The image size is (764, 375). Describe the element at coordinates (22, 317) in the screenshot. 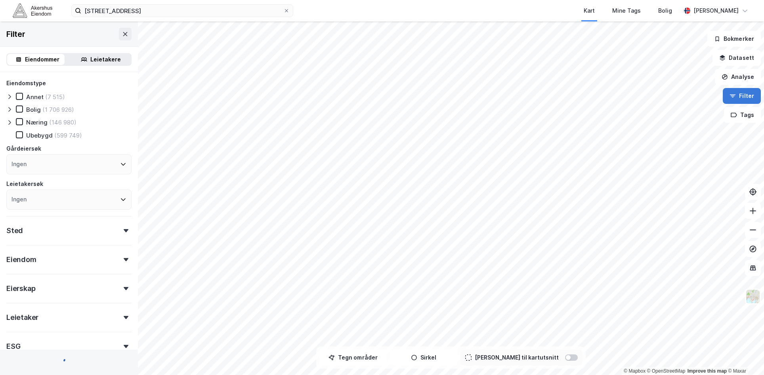

I see `div: Leietaker` at that location.